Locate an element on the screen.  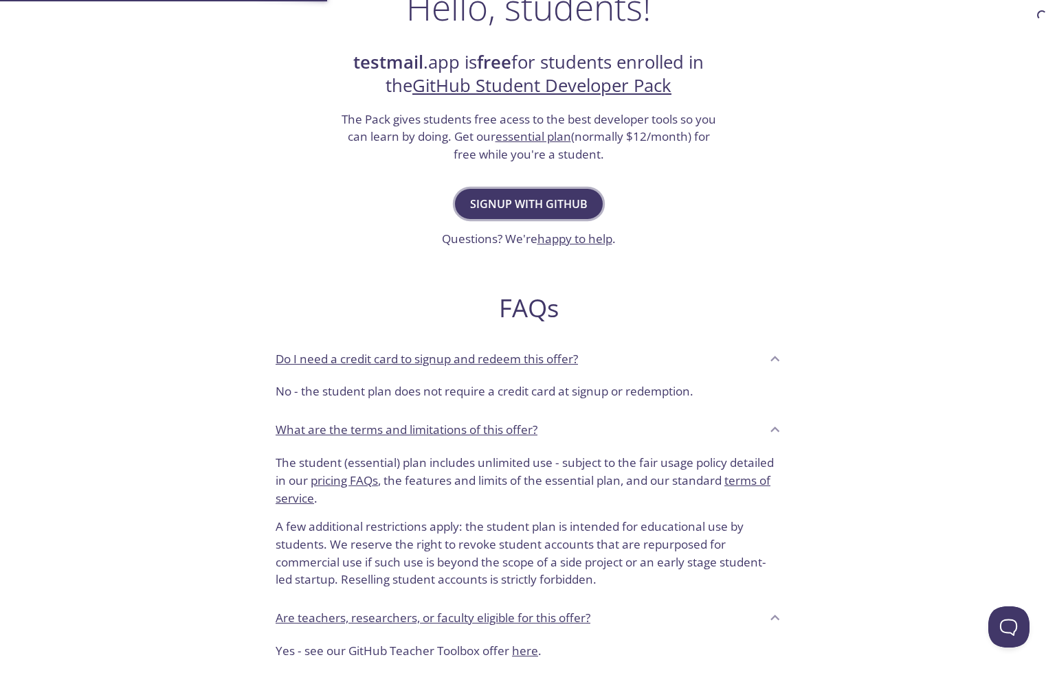
p: A few additional restrictions apply: the student plan is intended for educational use by students... is located at coordinates (528, 548).